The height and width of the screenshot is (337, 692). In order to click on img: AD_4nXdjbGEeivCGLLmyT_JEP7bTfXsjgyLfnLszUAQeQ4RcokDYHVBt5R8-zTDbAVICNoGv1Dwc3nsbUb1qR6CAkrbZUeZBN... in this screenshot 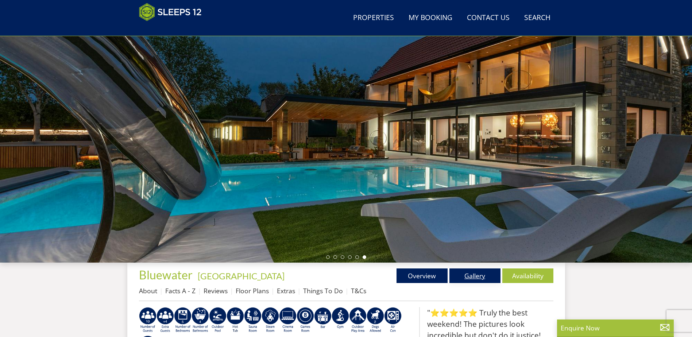, I will do `click(253, 320)`.